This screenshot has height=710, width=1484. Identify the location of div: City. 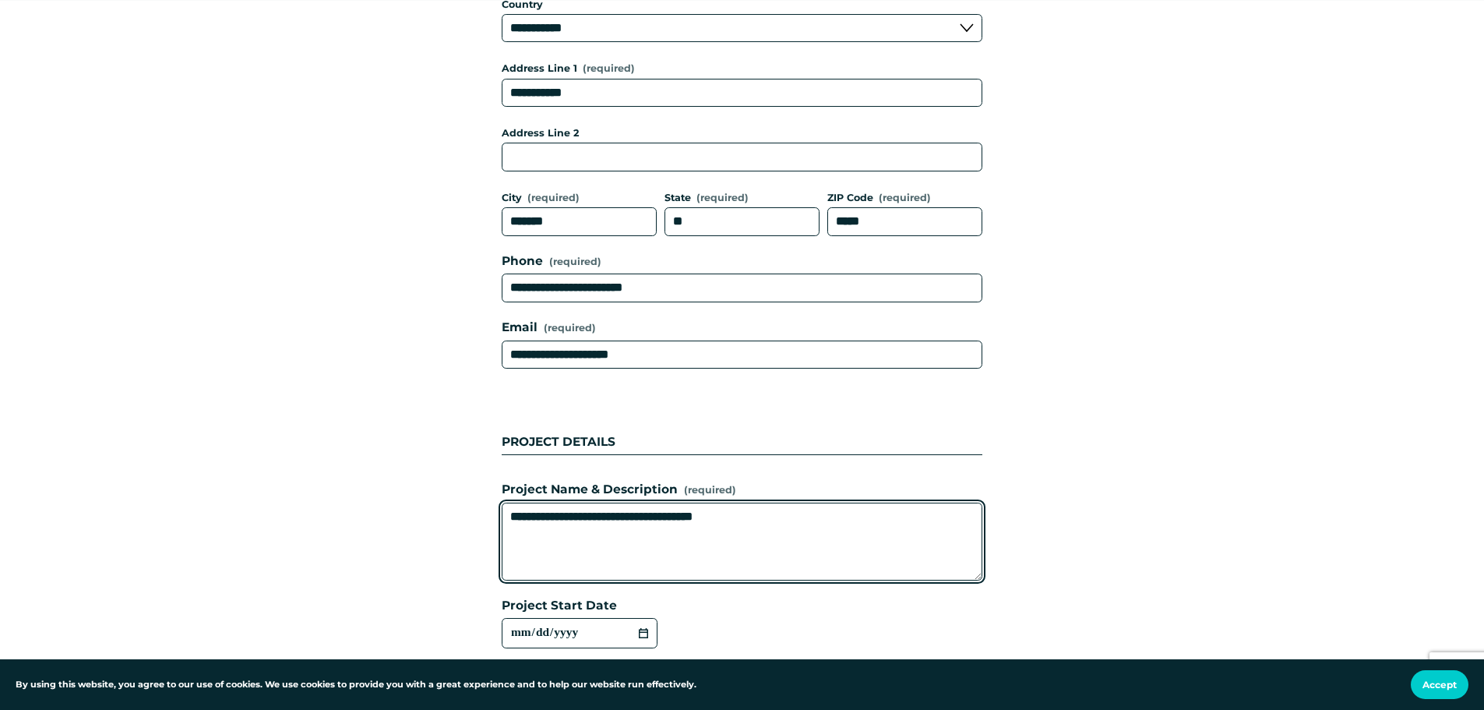
(579, 199).